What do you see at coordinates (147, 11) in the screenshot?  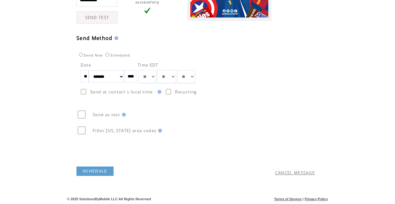 I see `img: vLarge.png` at bounding box center [147, 11].